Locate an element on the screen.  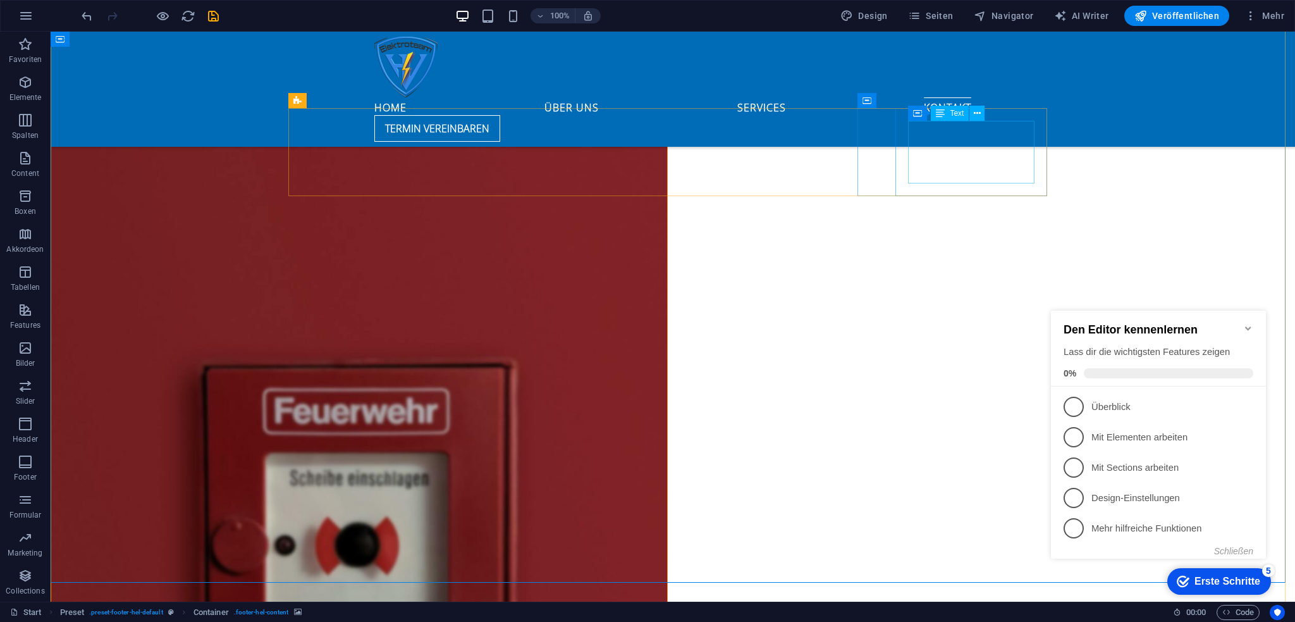
nav: breadcrumb is located at coordinates (181, 612).